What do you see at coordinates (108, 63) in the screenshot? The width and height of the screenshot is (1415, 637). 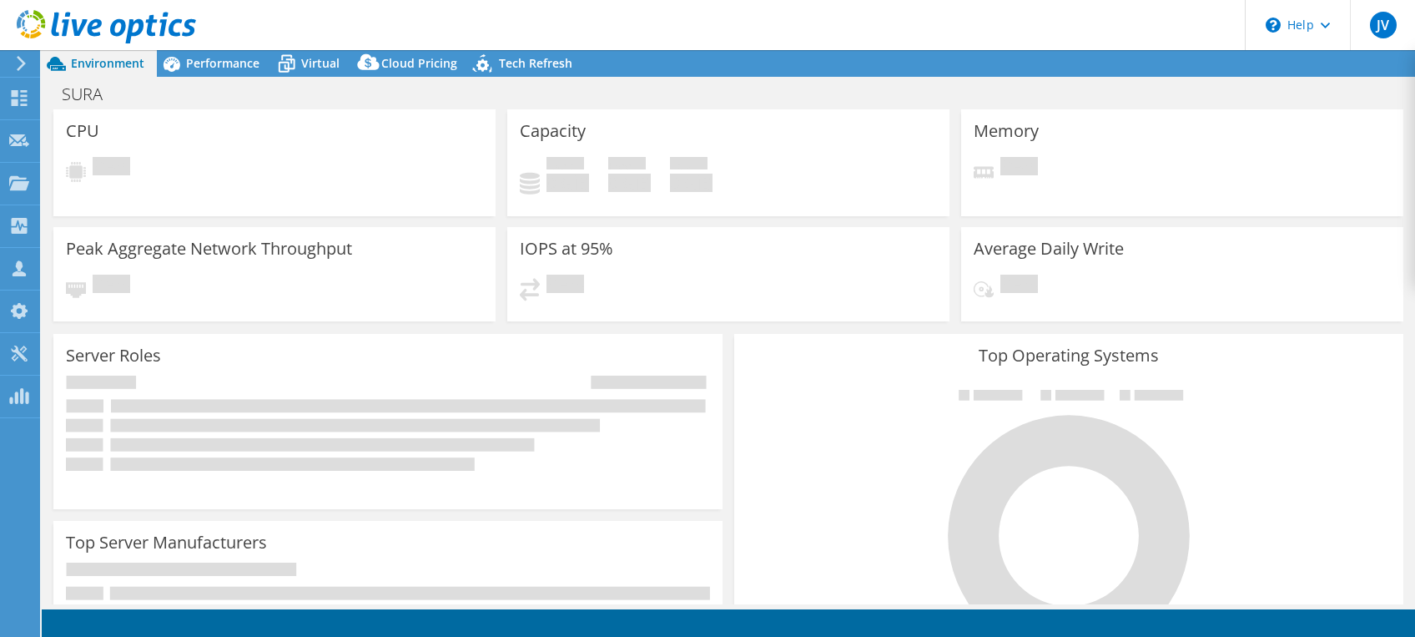 I see `span: Environment` at bounding box center [108, 63].